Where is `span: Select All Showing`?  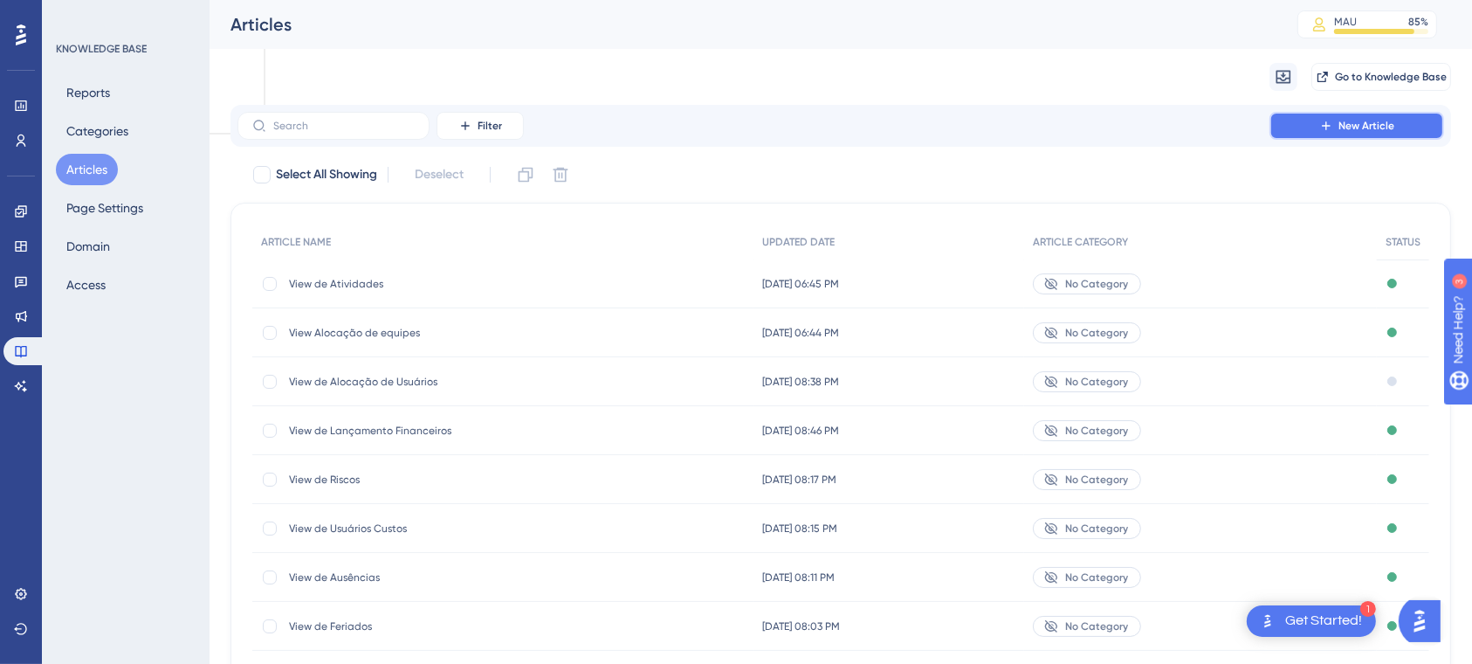 span: Select All Showing is located at coordinates (327, 175).